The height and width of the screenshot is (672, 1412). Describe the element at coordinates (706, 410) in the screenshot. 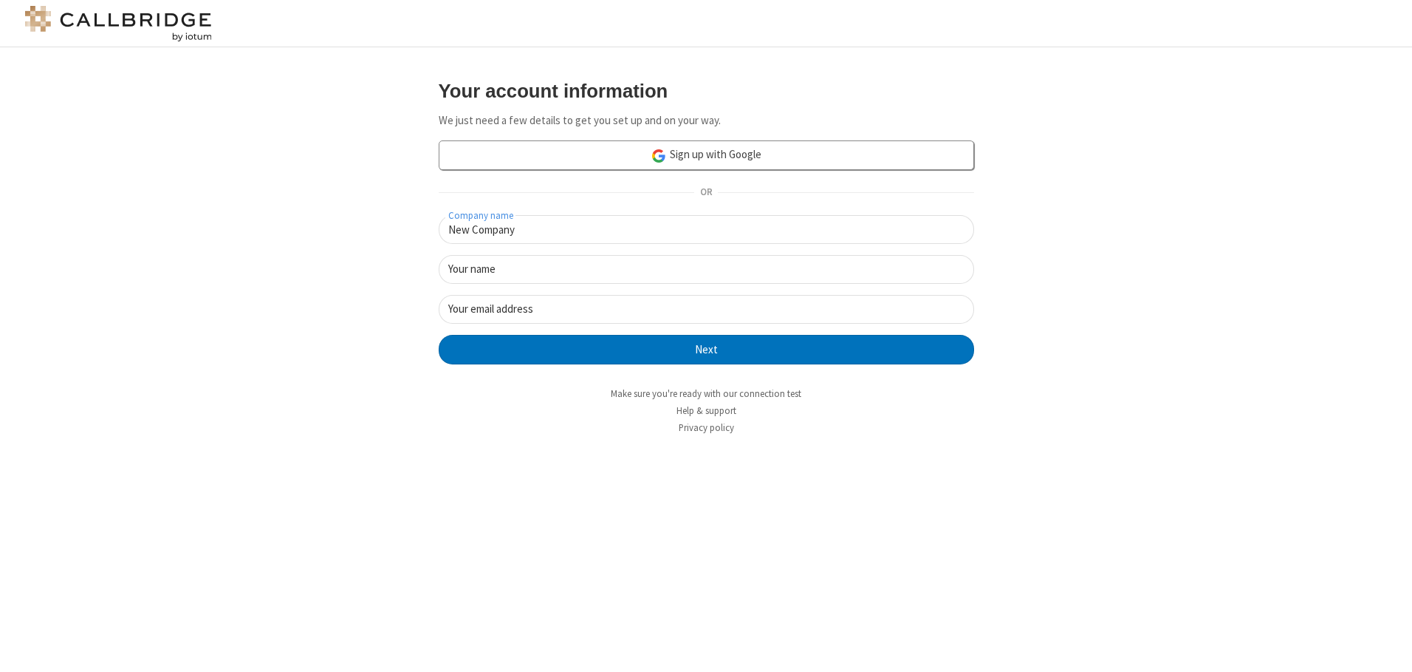

I see `a: Help & support` at that location.